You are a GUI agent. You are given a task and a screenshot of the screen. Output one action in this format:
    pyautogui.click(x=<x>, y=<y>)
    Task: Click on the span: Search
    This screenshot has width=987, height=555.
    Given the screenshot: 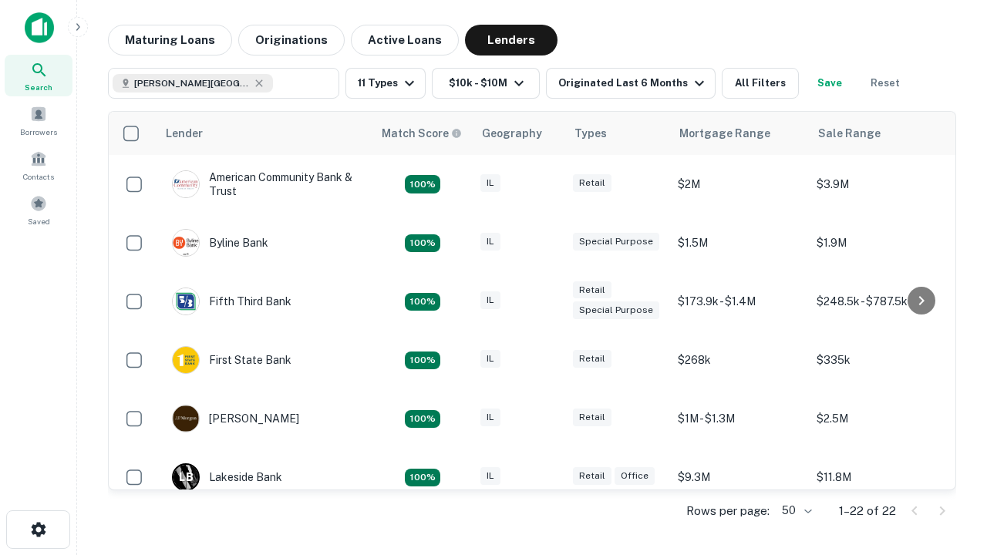 What is the action you would take?
    pyautogui.click(x=39, y=87)
    